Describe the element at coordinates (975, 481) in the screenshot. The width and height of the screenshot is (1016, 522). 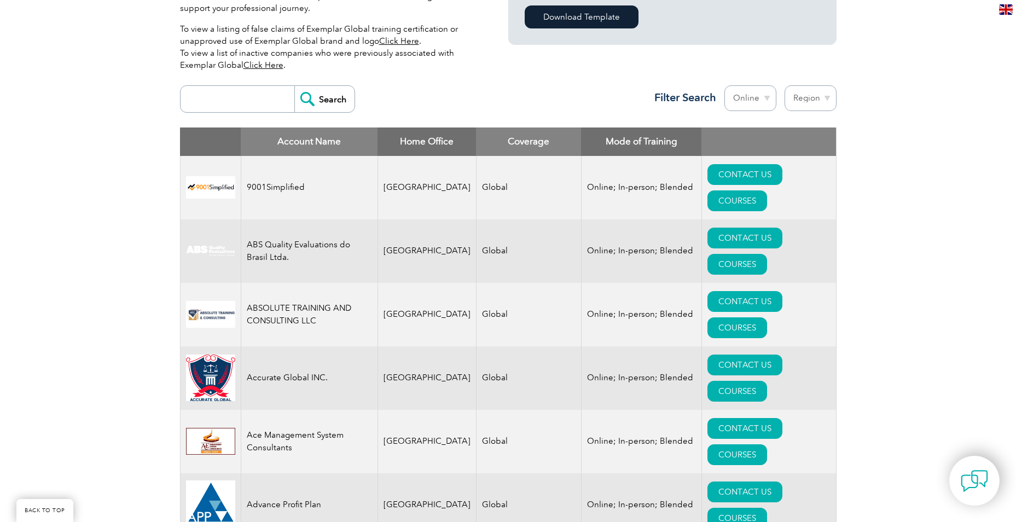
I see `img: contact-chat.png` at that location.